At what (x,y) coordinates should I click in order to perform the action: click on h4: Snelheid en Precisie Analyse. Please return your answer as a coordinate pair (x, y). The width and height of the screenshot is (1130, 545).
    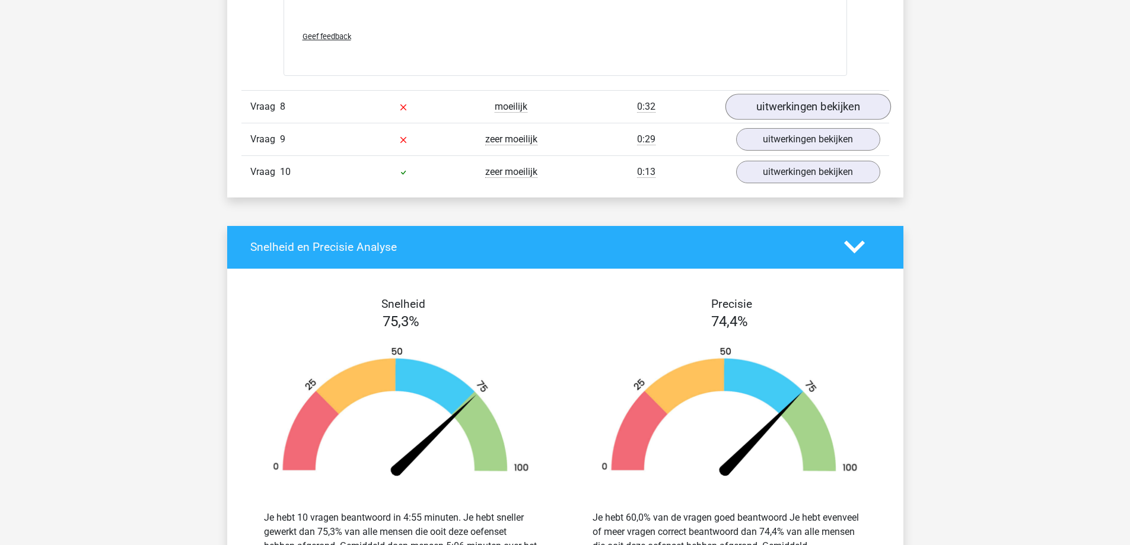
    Looking at the image, I should click on (538, 247).